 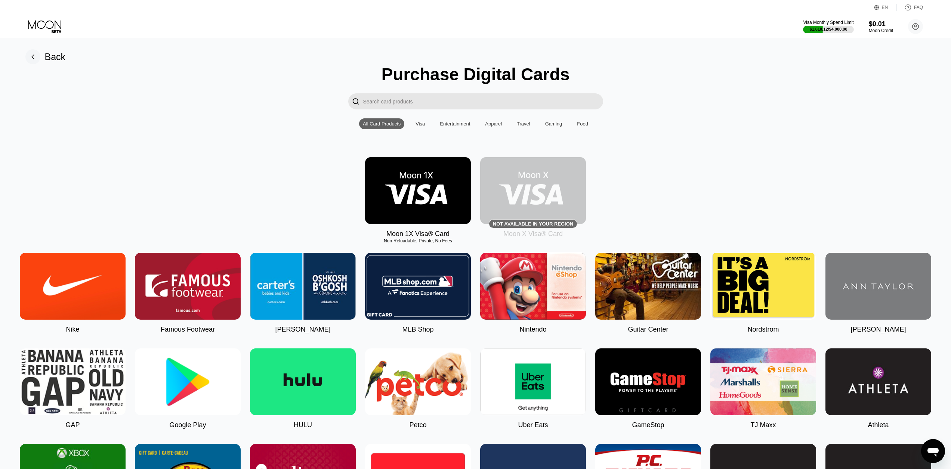 I want to click on div: Food, so click(x=583, y=124).